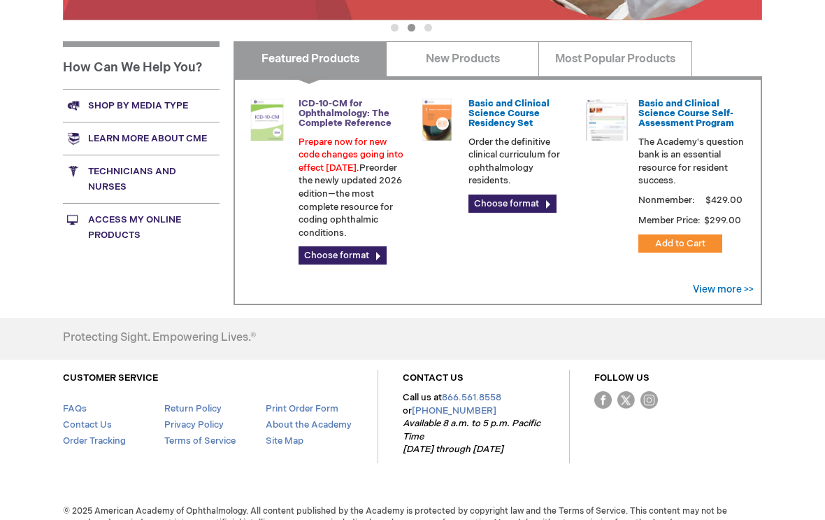  What do you see at coordinates (141, 178) in the screenshot?
I see `a: Technicians and nurses` at bounding box center [141, 178].